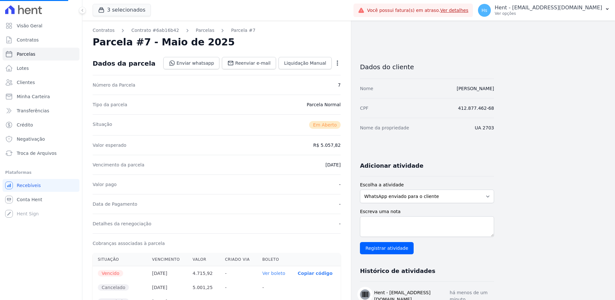  I want to click on div: Plataformas, so click(41, 172).